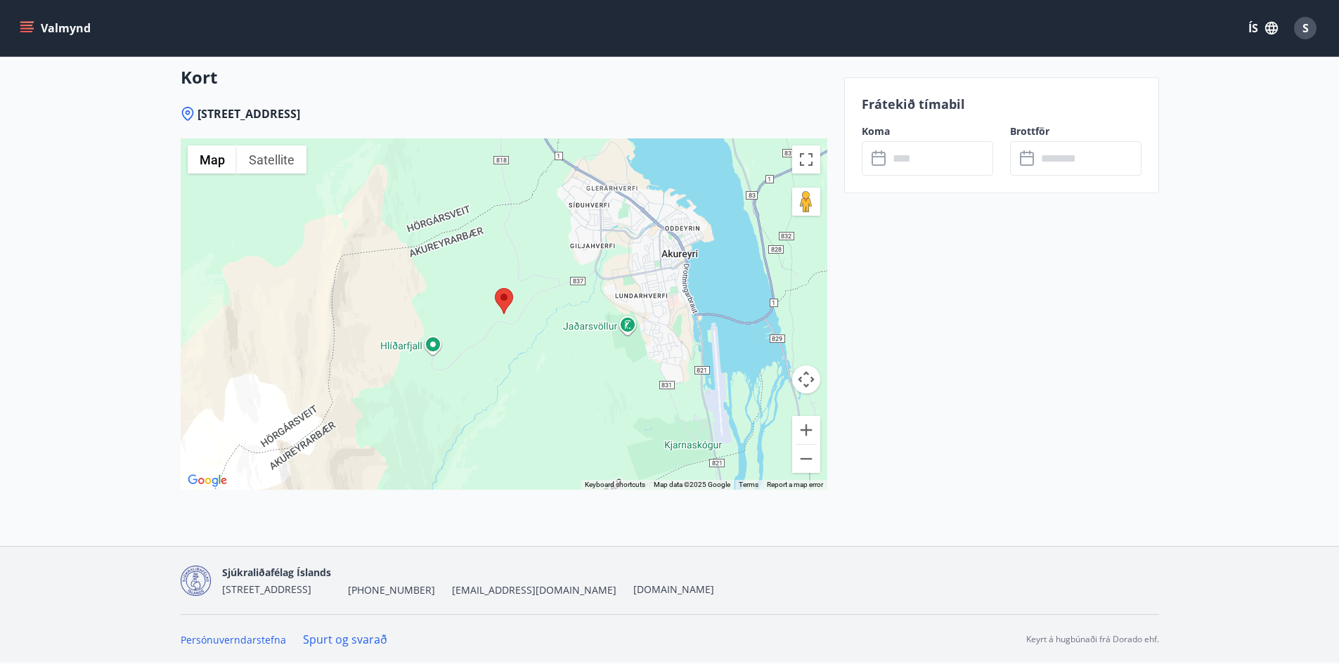 The image size is (1339, 664). What do you see at coordinates (806, 459) in the screenshot?
I see `button: Zoom out` at bounding box center [806, 459].